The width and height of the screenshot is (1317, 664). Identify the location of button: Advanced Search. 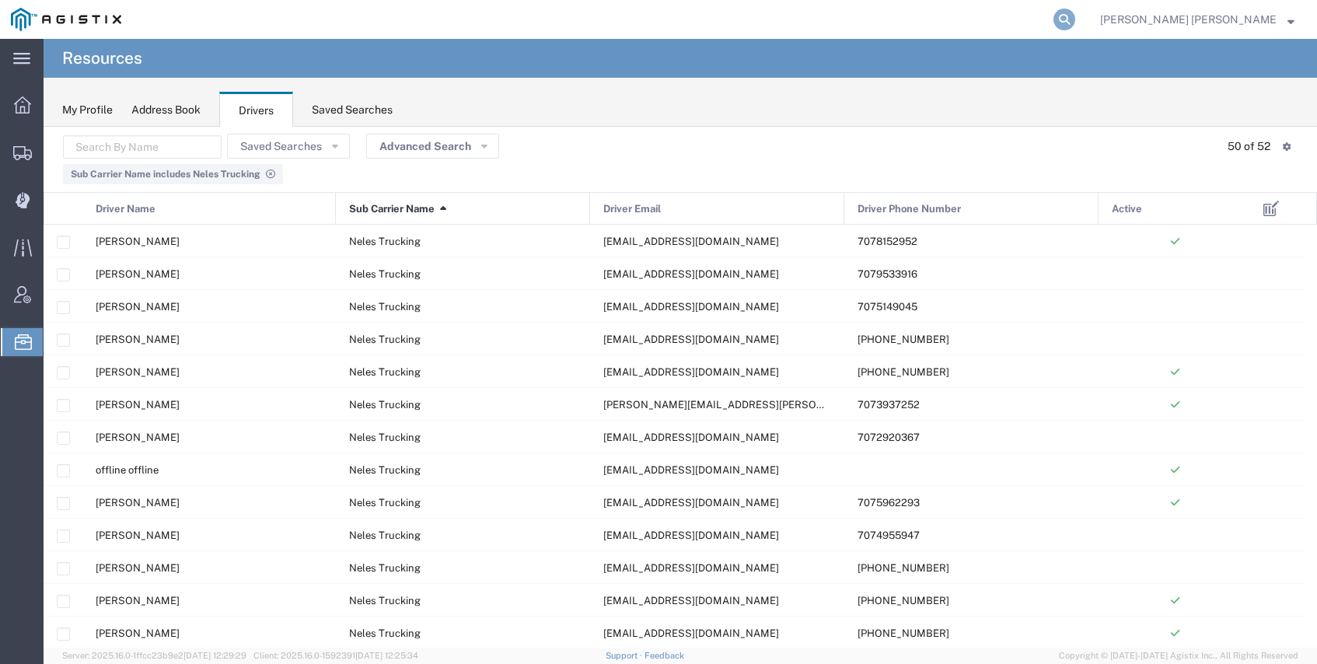
(432, 146).